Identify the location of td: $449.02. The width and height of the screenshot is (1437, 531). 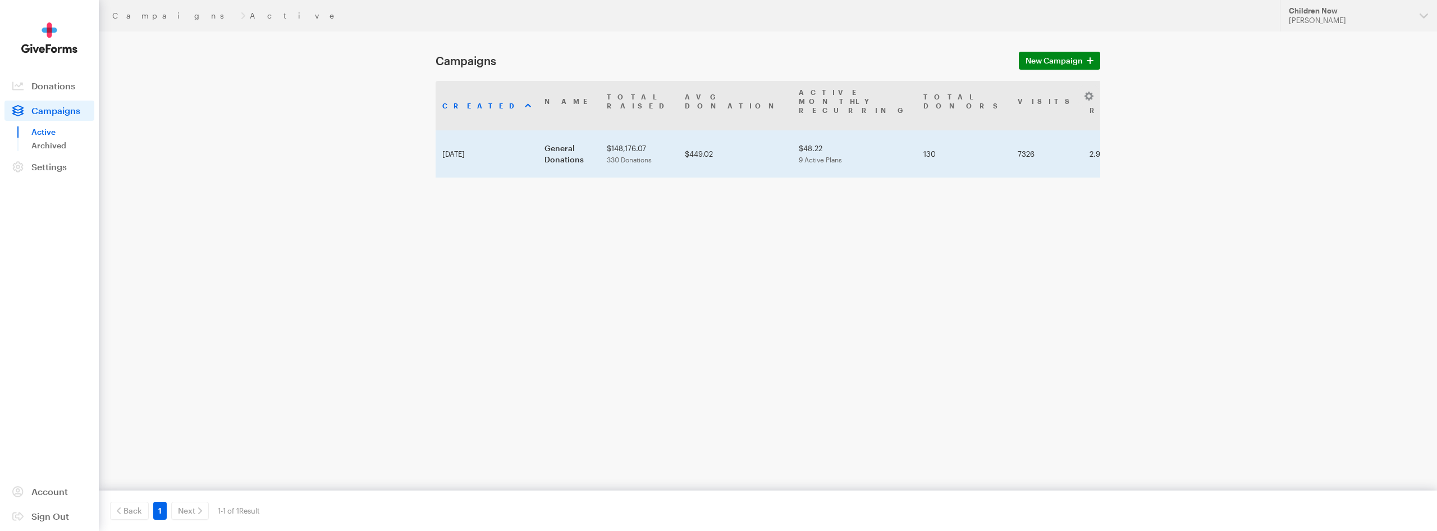
(735, 154).